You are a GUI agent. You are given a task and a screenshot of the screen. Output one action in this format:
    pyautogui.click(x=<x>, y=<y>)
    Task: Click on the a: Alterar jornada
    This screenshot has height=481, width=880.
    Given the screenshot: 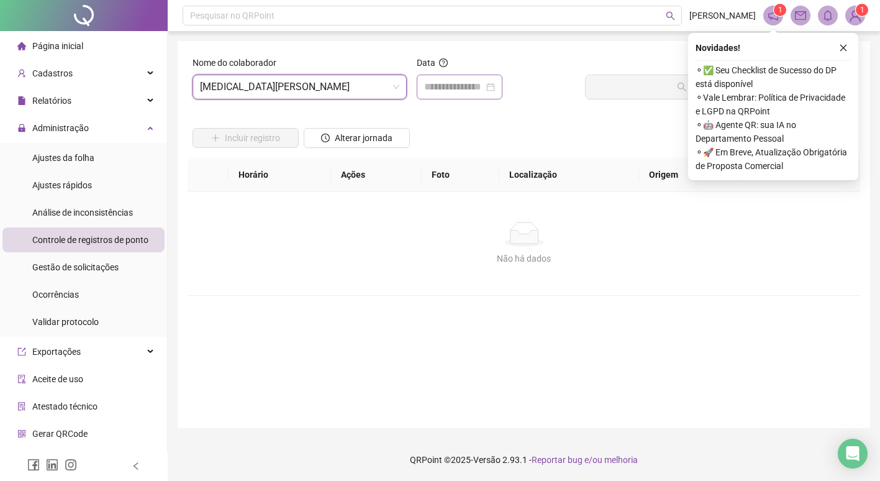 What is the action you would take?
    pyautogui.click(x=356, y=139)
    